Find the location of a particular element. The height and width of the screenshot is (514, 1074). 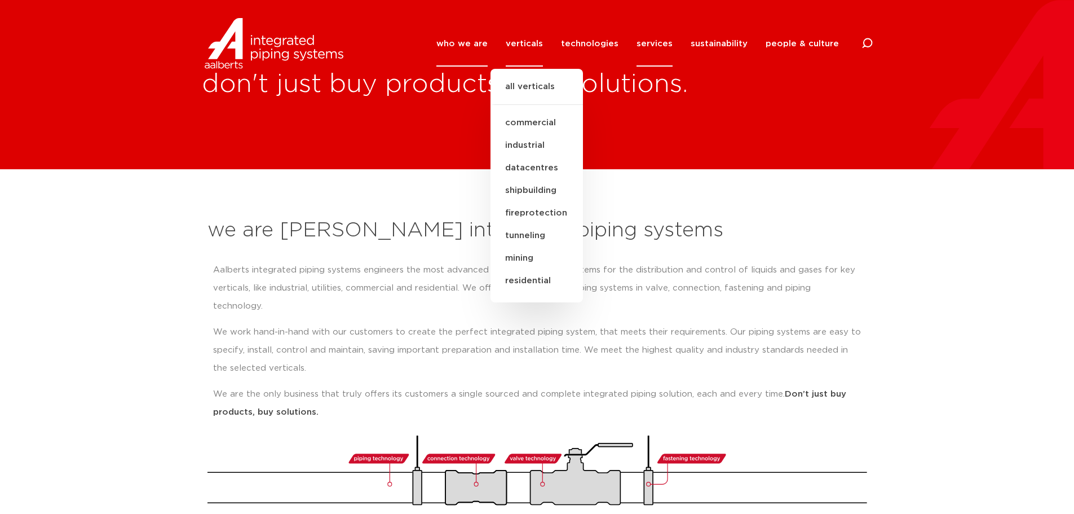

a: tunneling is located at coordinates (537, 236).